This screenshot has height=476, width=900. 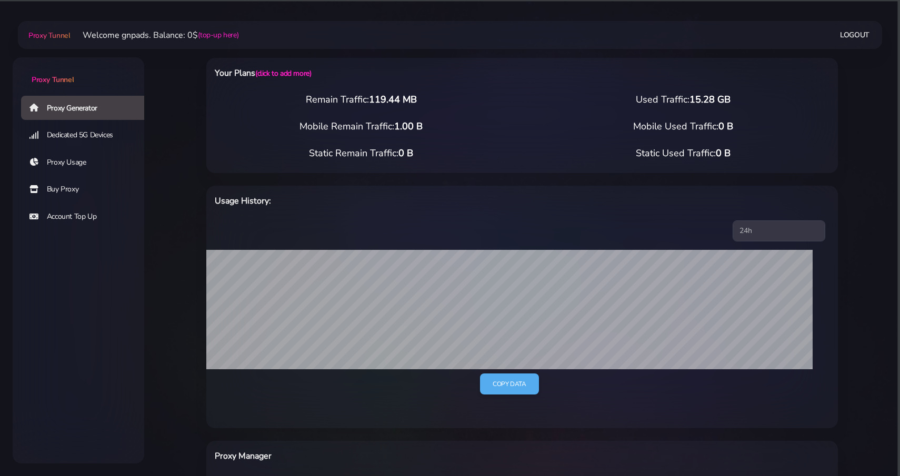 I want to click on a: Proxy Generator, so click(x=87, y=108).